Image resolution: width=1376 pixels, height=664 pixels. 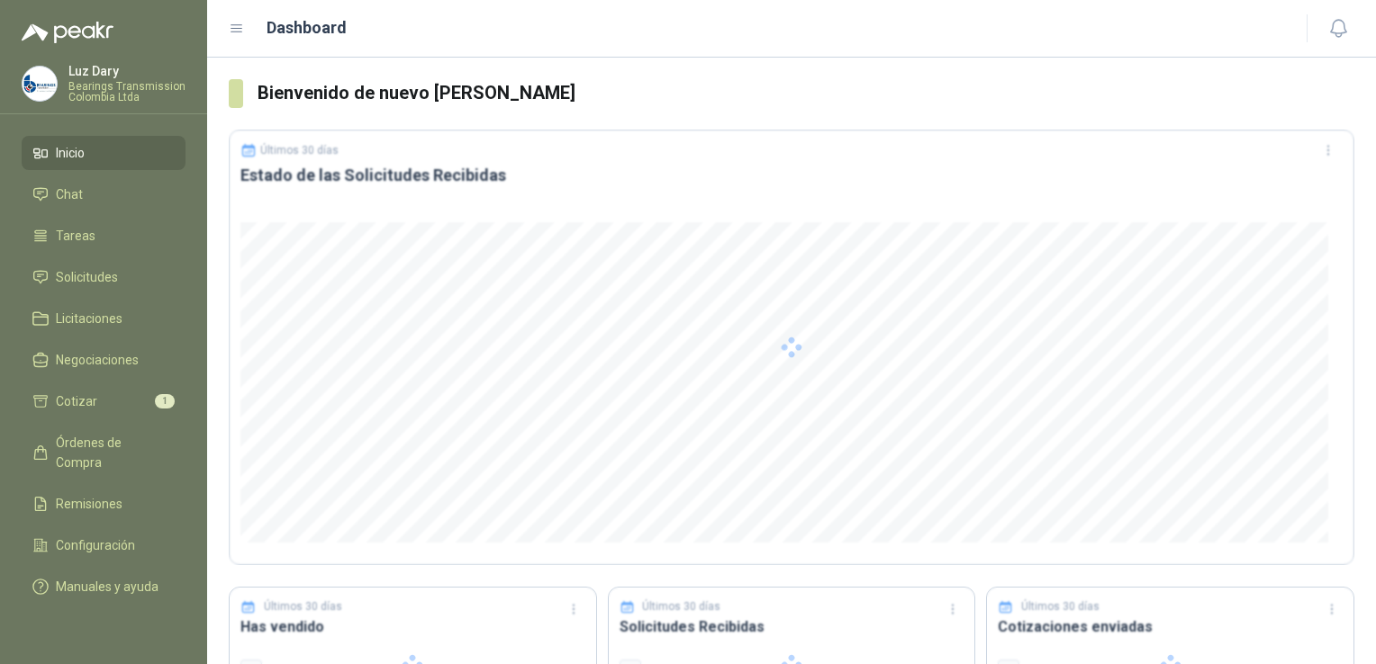 What do you see at coordinates (104, 236) in the screenshot?
I see `a: Tareas` at bounding box center [104, 236].